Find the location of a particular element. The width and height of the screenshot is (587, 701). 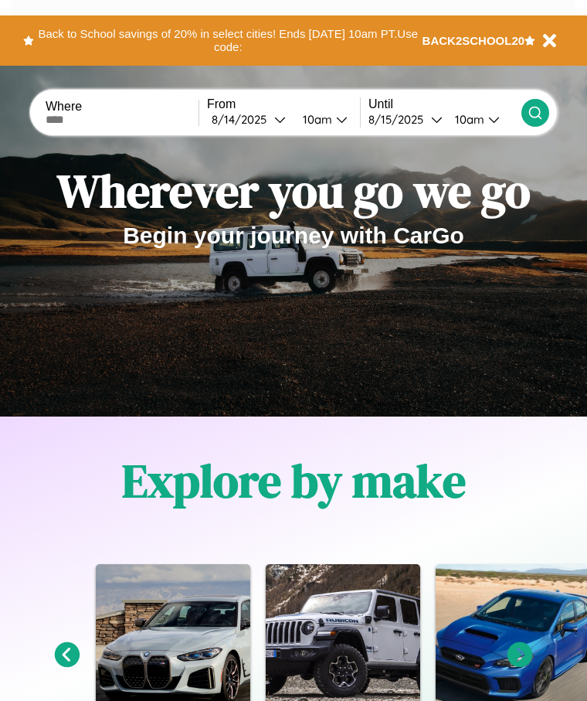

label: Until is located at coordinates (445, 104).